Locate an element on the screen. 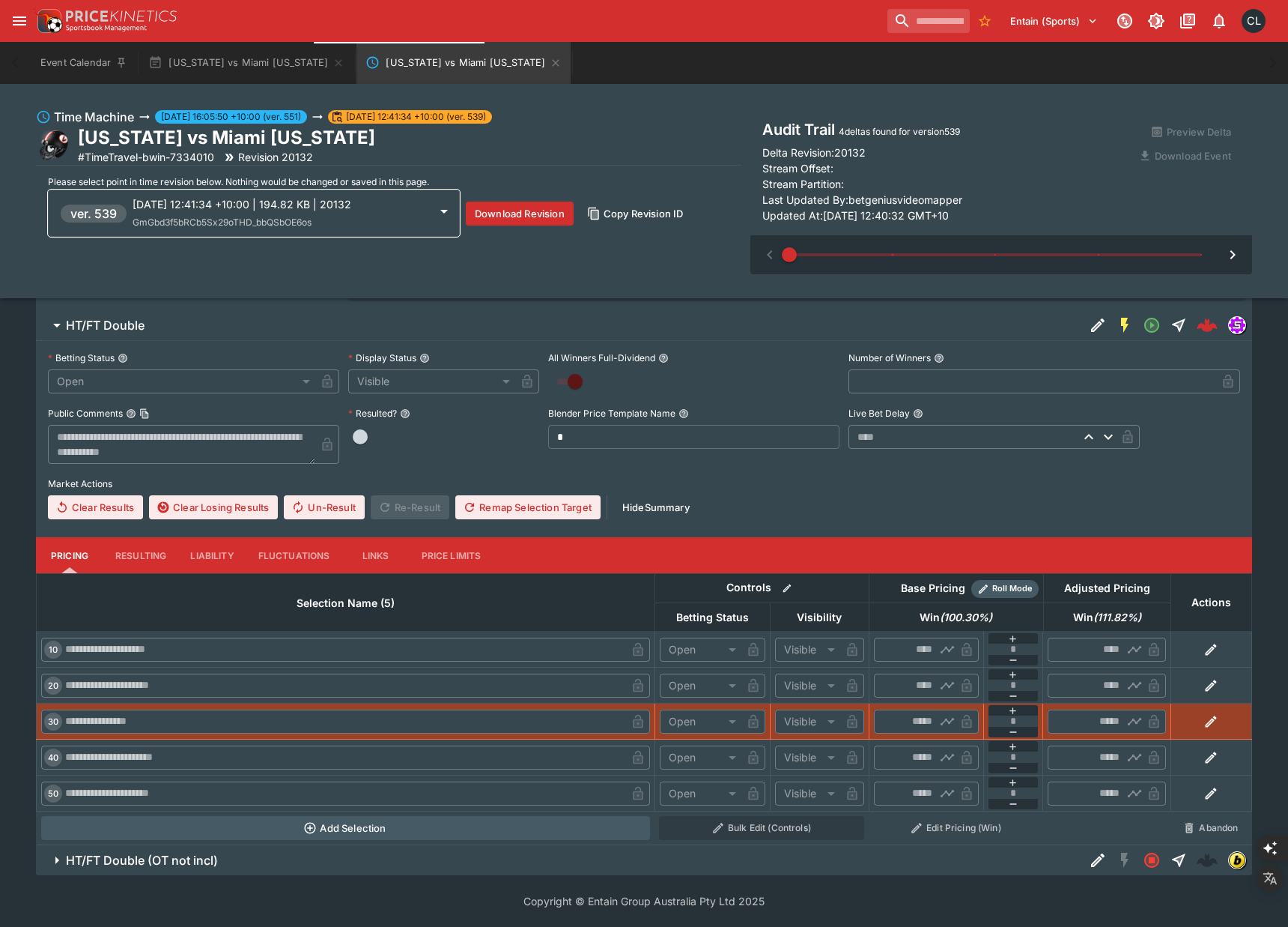  span: 10 is located at coordinates (53, 649).